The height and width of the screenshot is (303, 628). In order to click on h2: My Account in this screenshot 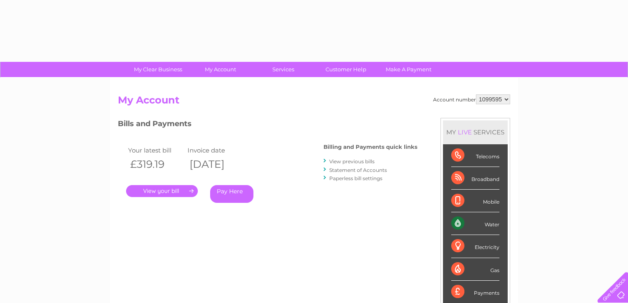, I will do `click(314, 102)`.